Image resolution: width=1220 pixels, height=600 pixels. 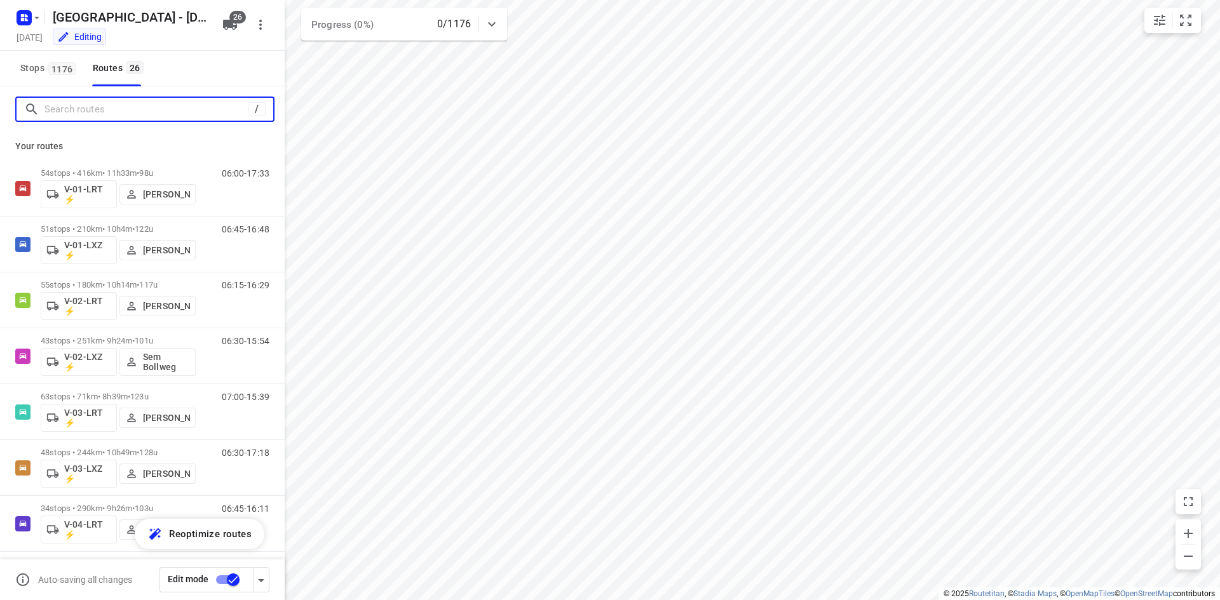 I want to click on span: 101u, so click(x=144, y=340).